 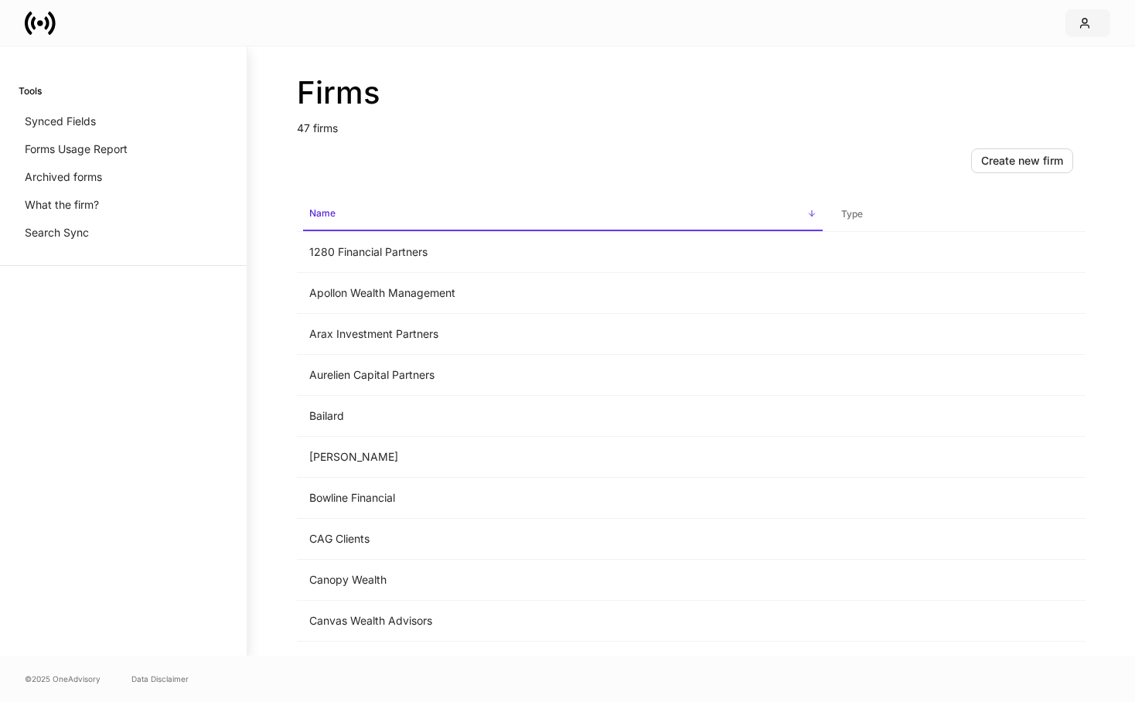 I want to click on p: Forms Usage Report, so click(x=76, y=149).